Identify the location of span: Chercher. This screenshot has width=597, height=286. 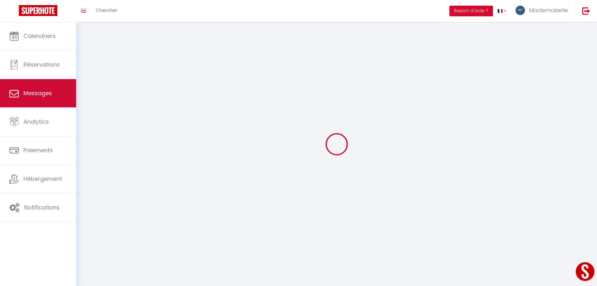
(106, 10).